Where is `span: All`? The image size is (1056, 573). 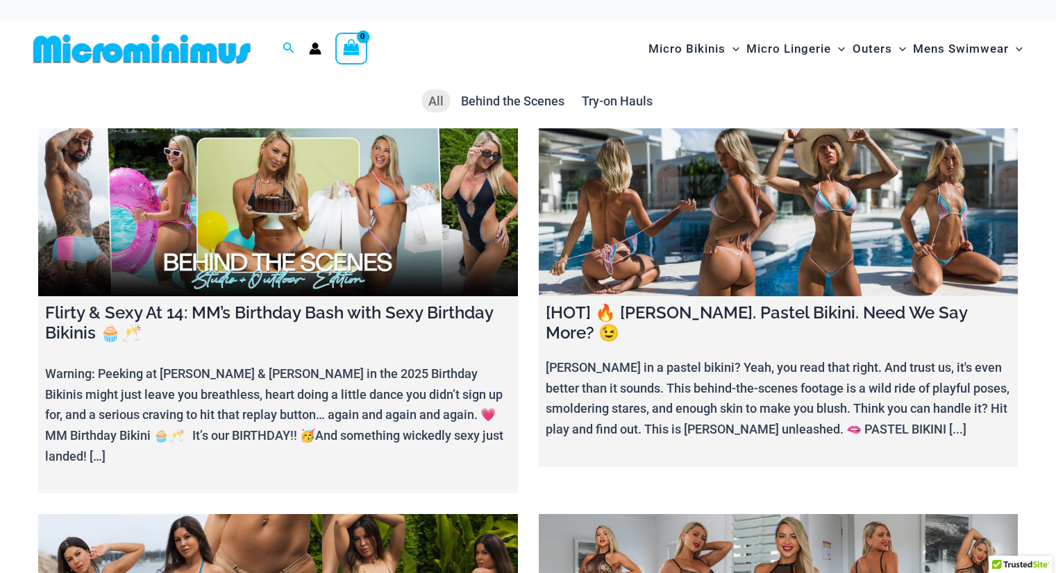 span: All is located at coordinates (436, 101).